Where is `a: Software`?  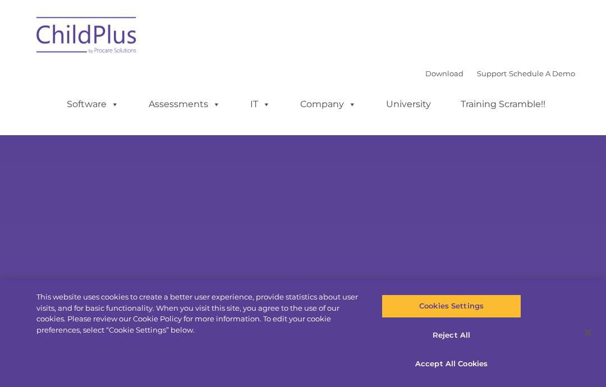
a: Software is located at coordinates (93, 104).